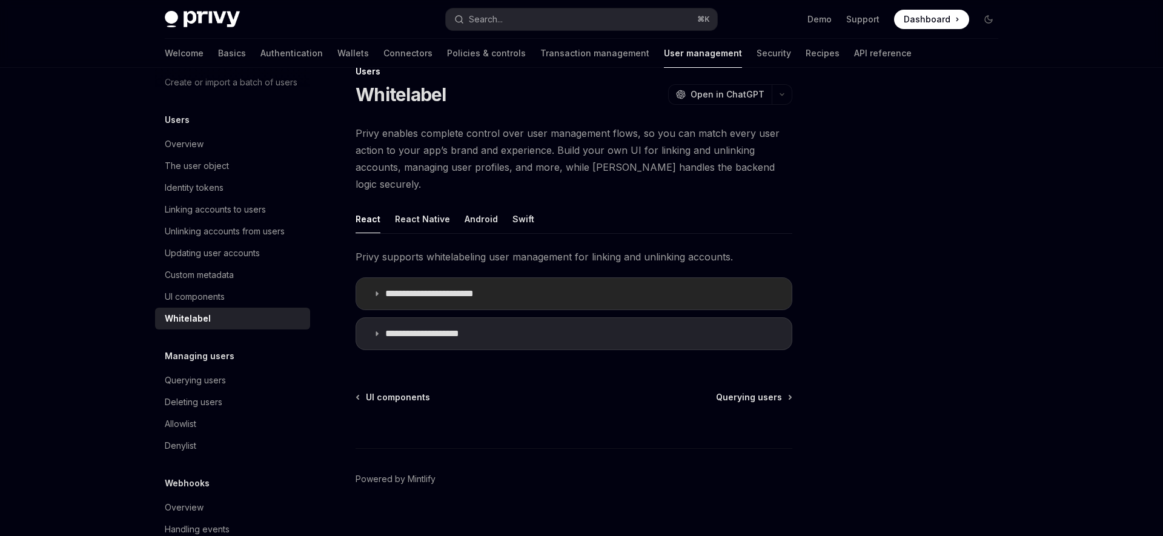 The width and height of the screenshot is (1163, 536). Describe the element at coordinates (401, 94) in the screenshot. I see `h1: Whitelabel` at that location.